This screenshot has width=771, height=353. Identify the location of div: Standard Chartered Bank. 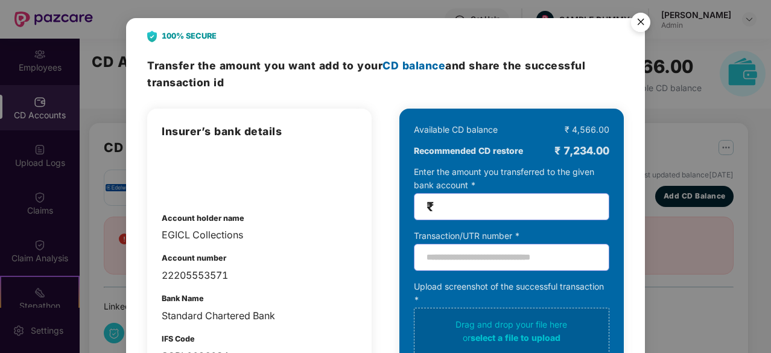
(259, 316).